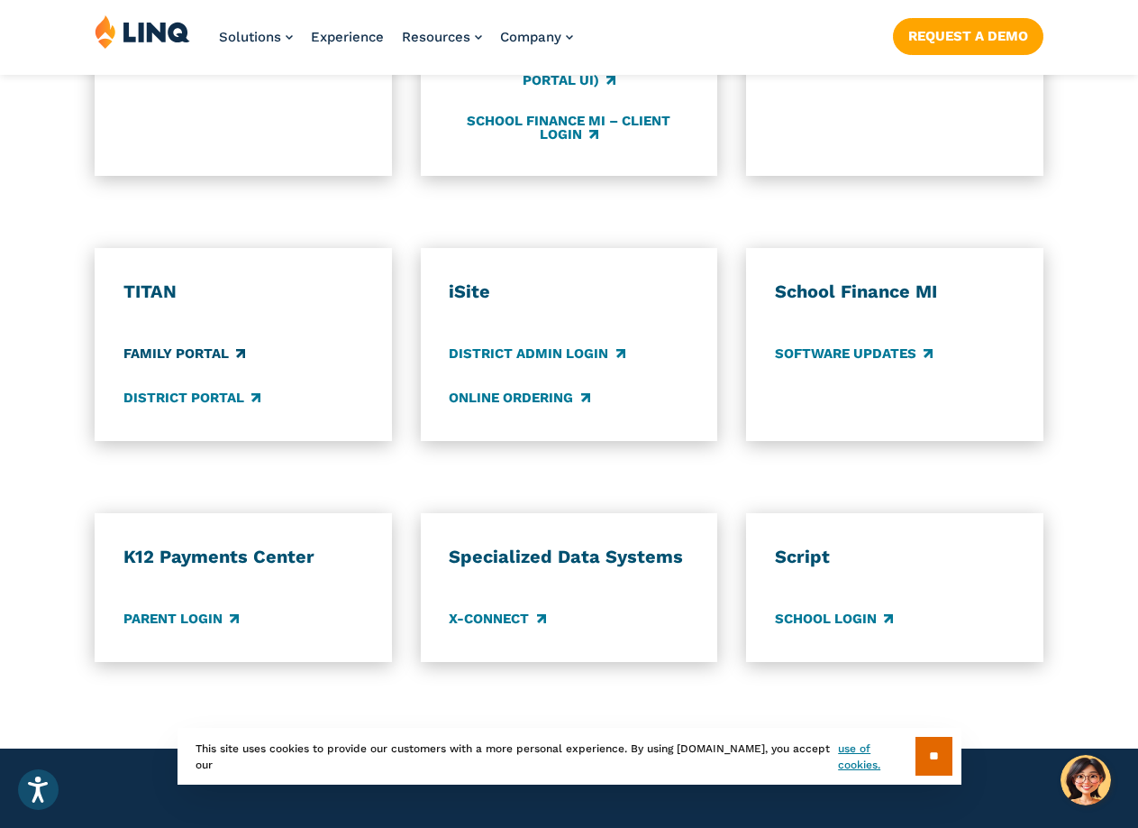 This screenshot has width=1138, height=828. I want to click on h3: Specialized Data Systems, so click(569, 557).